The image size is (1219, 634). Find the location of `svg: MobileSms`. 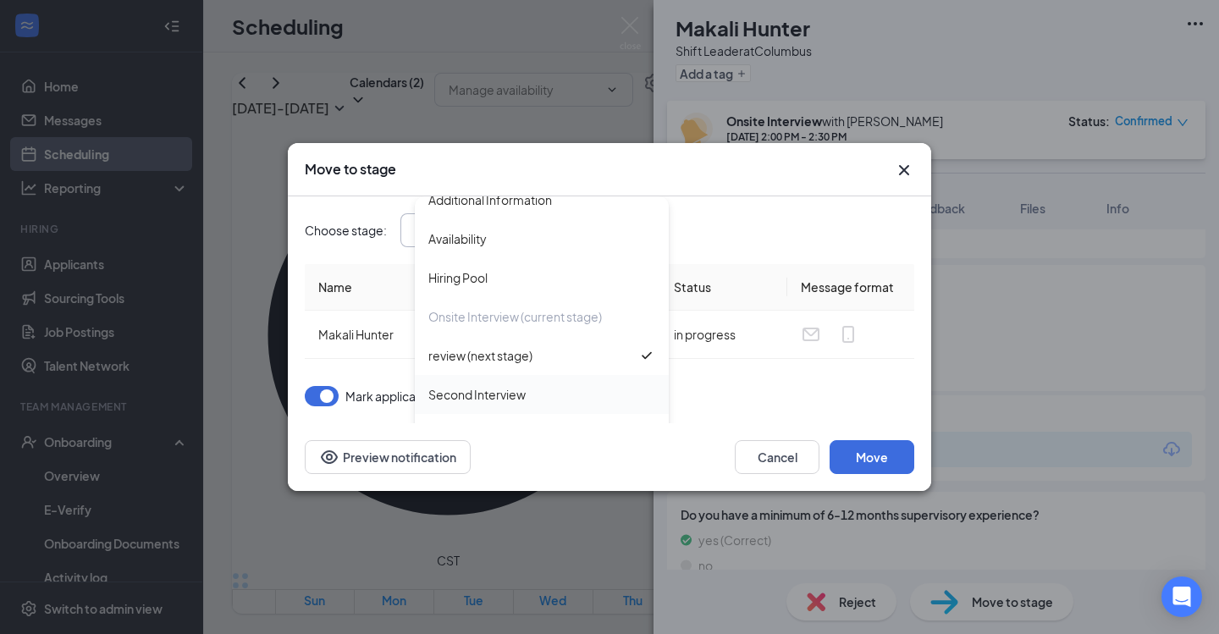

svg: MobileSms is located at coordinates (849, 334).